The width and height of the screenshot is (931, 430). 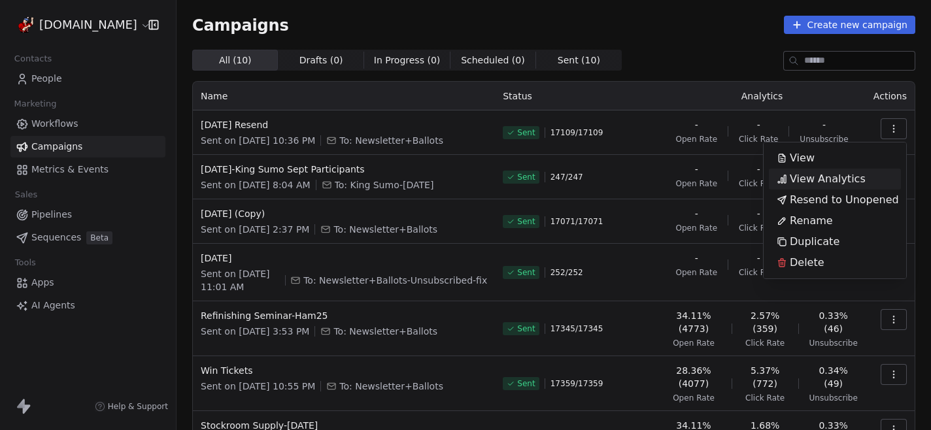 What do you see at coordinates (811, 221) in the screenshot?
I see `span: Rename` at bounding box center [811, 221].